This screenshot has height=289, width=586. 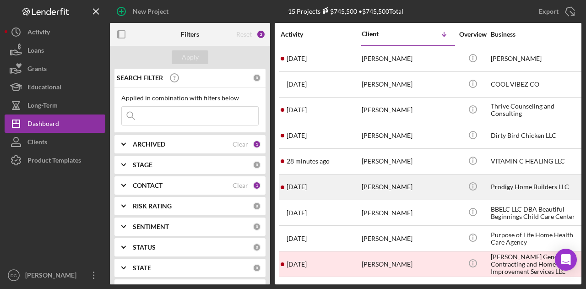 I want to click on a: Product Templates, so click(x=55, y=160).